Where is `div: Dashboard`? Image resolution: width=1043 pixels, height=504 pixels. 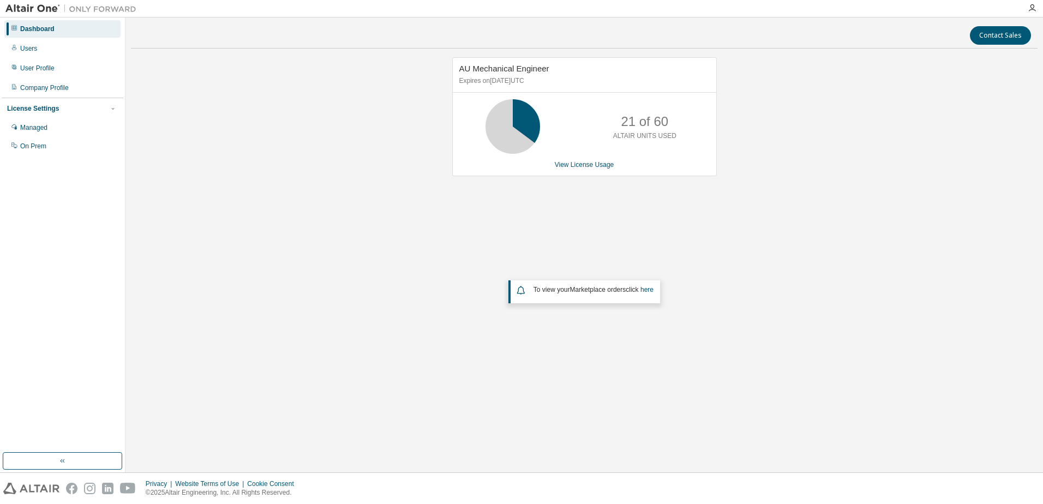
div: Dashboard is located at coordinates (37, 29).